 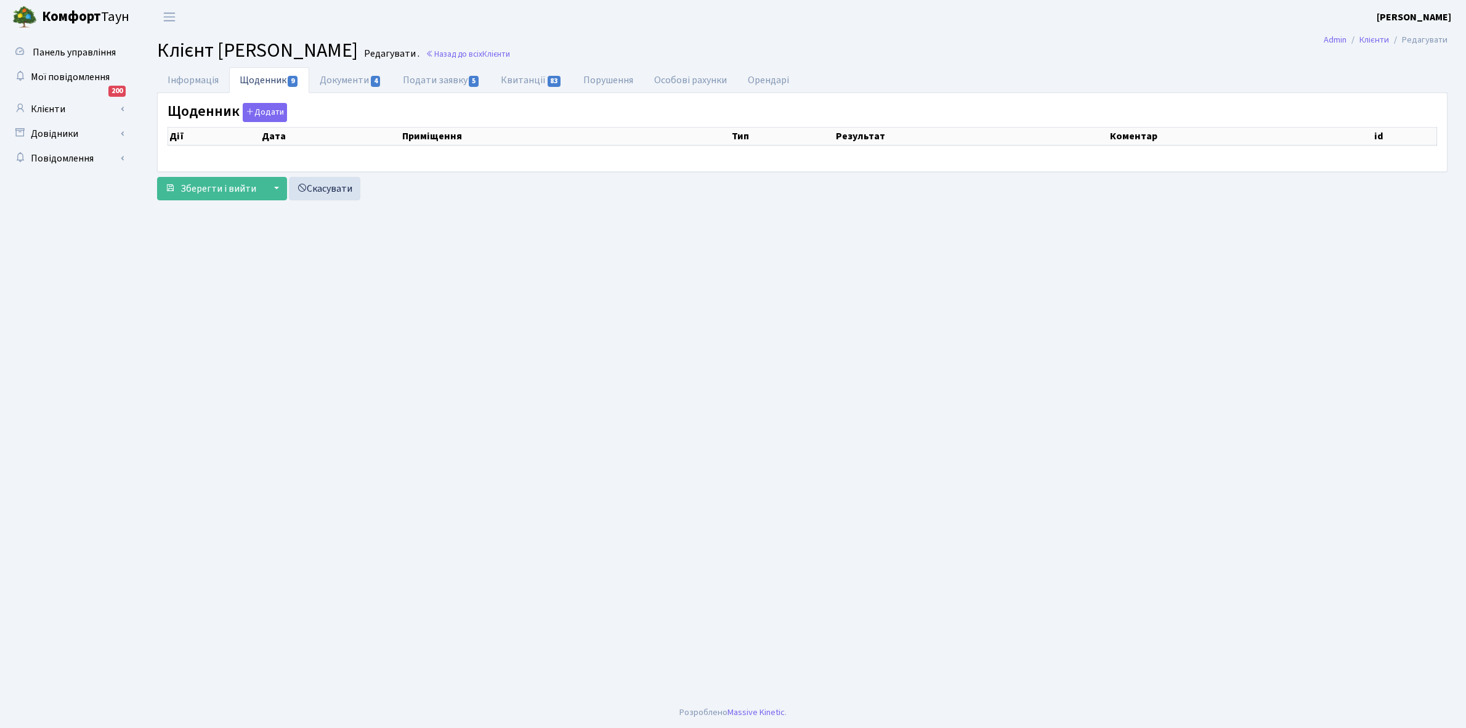 I want to click on a: Особові рахунки, so click(x=691, y=80).